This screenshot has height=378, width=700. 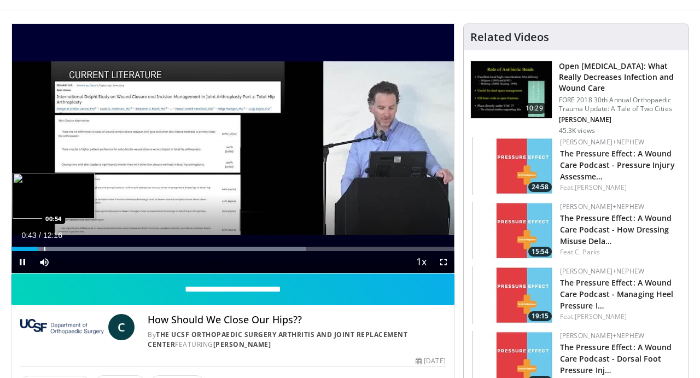 I want to click on div: Progress Bar, so click(x=233, y=249).